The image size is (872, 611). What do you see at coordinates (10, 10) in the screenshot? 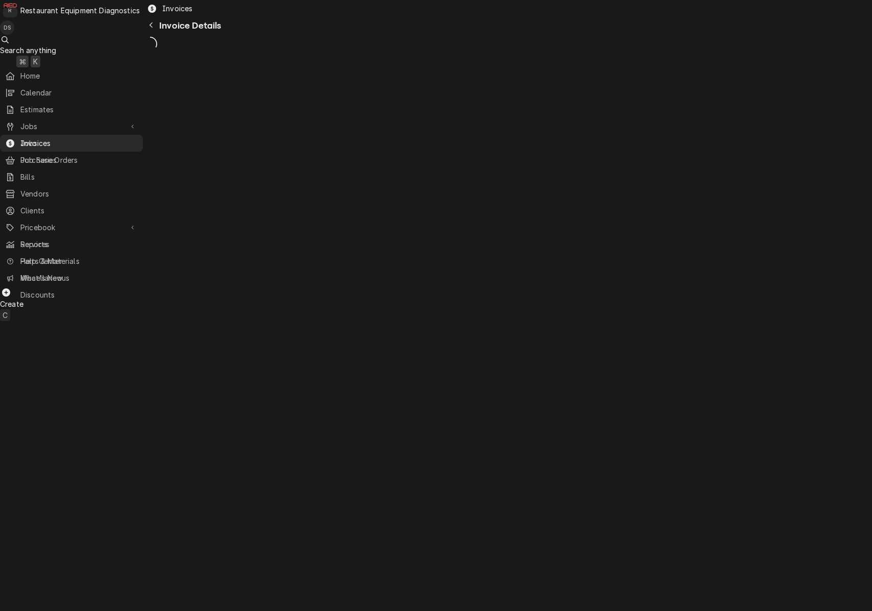
I see `div: R` at bounding box center [10, 10].